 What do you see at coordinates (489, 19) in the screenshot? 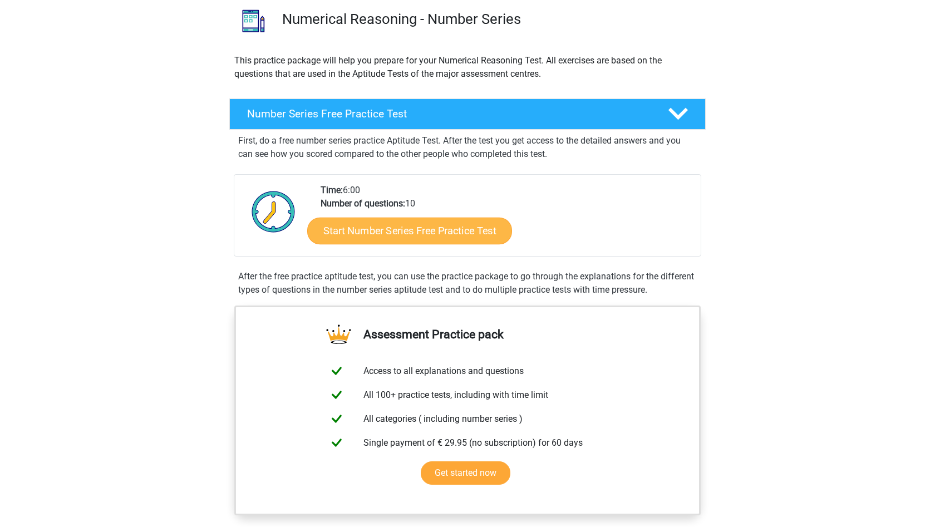
I see `h3: Numerical Reasoning - Number Series` at bounding box center [489, 19].